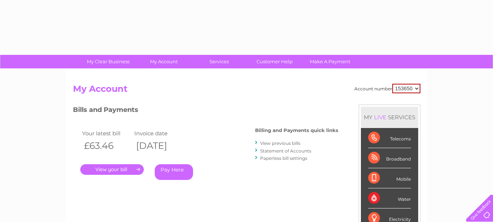 The width and height of the screenshot is (493, 222). I want to click on a: Statement of Accounts, so click(286, 150).